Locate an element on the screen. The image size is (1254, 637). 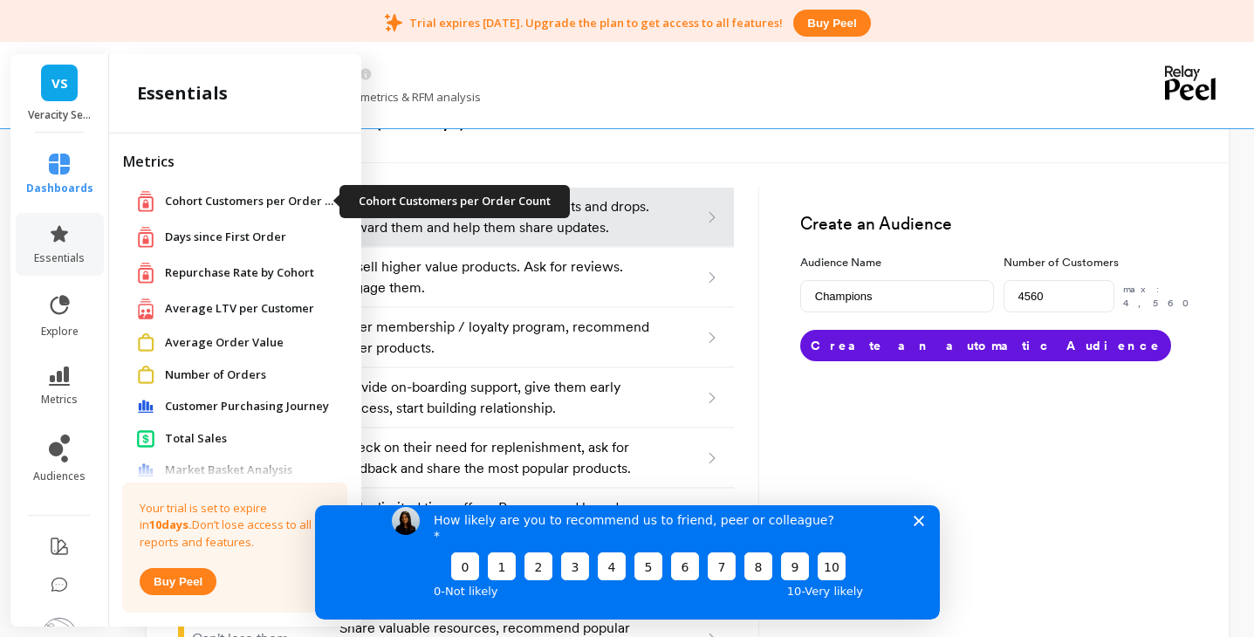
h2: Metrics is located at coordinates (235, 161).